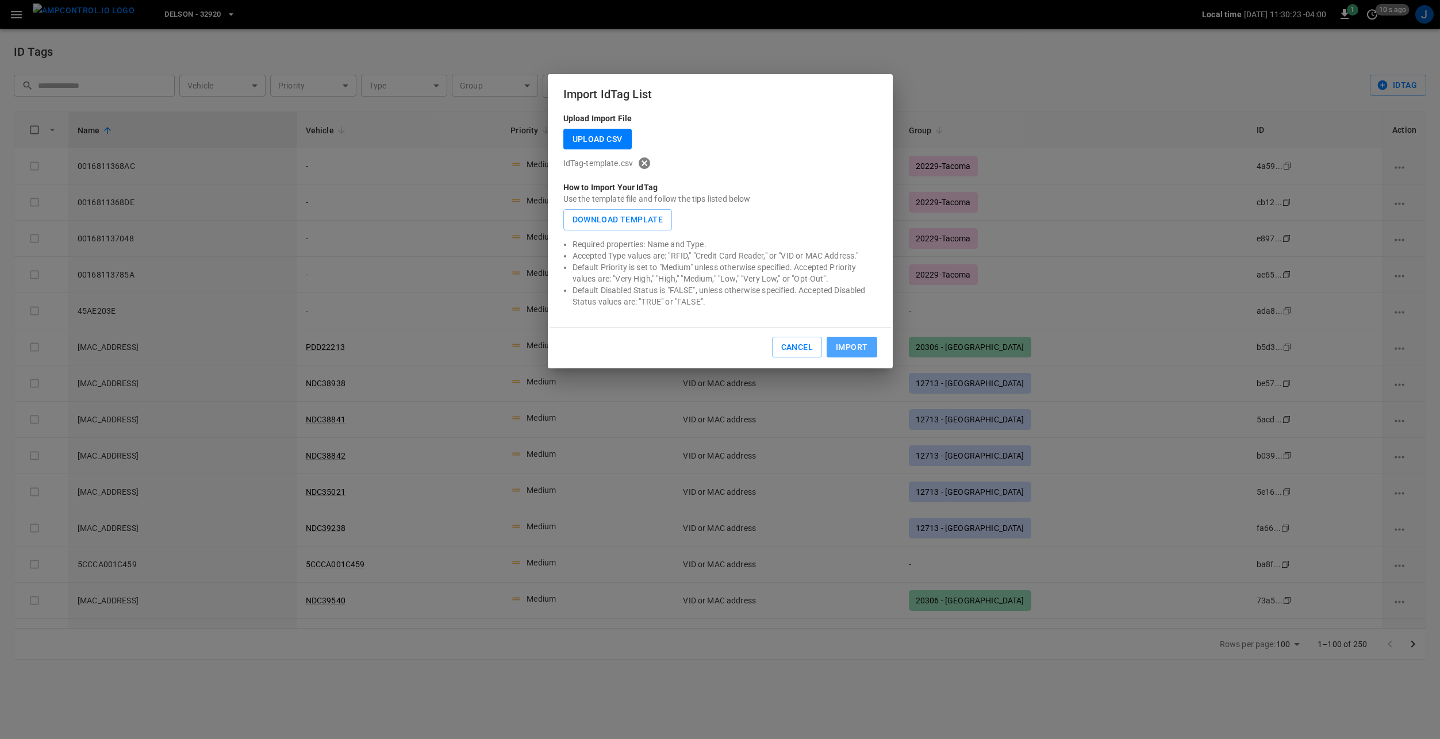 This screenshot has height=739, width=1440. Describe the element at coordinates (725, 256) in the screenshot. I see `p: Accepted Type values are: "RFID," "Credit Card Reader," or "VID or MAC Address."` at that location.